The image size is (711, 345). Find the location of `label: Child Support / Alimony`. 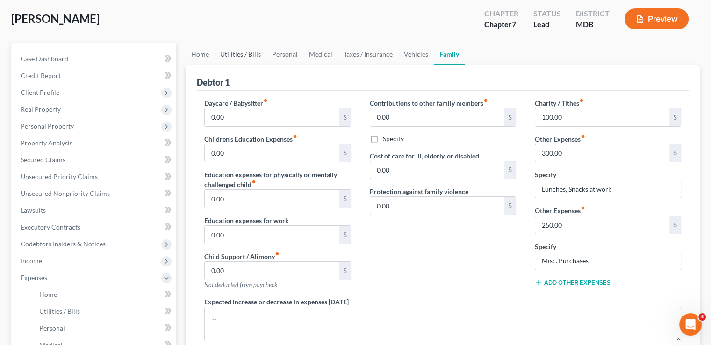

label: Child Support / Alimony is located at coordinates (242, 256).